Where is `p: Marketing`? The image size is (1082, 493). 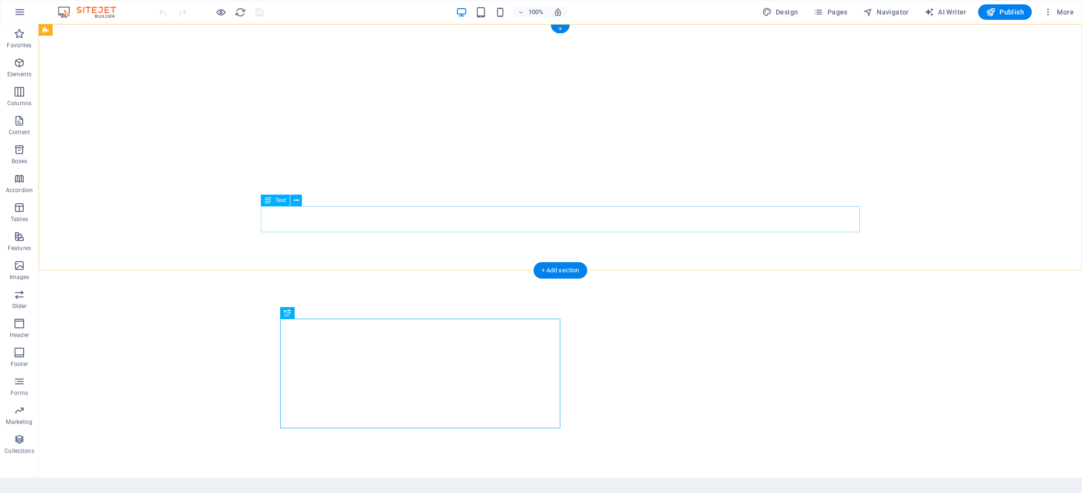 p: Marketing is located at coordinates (19, 422).